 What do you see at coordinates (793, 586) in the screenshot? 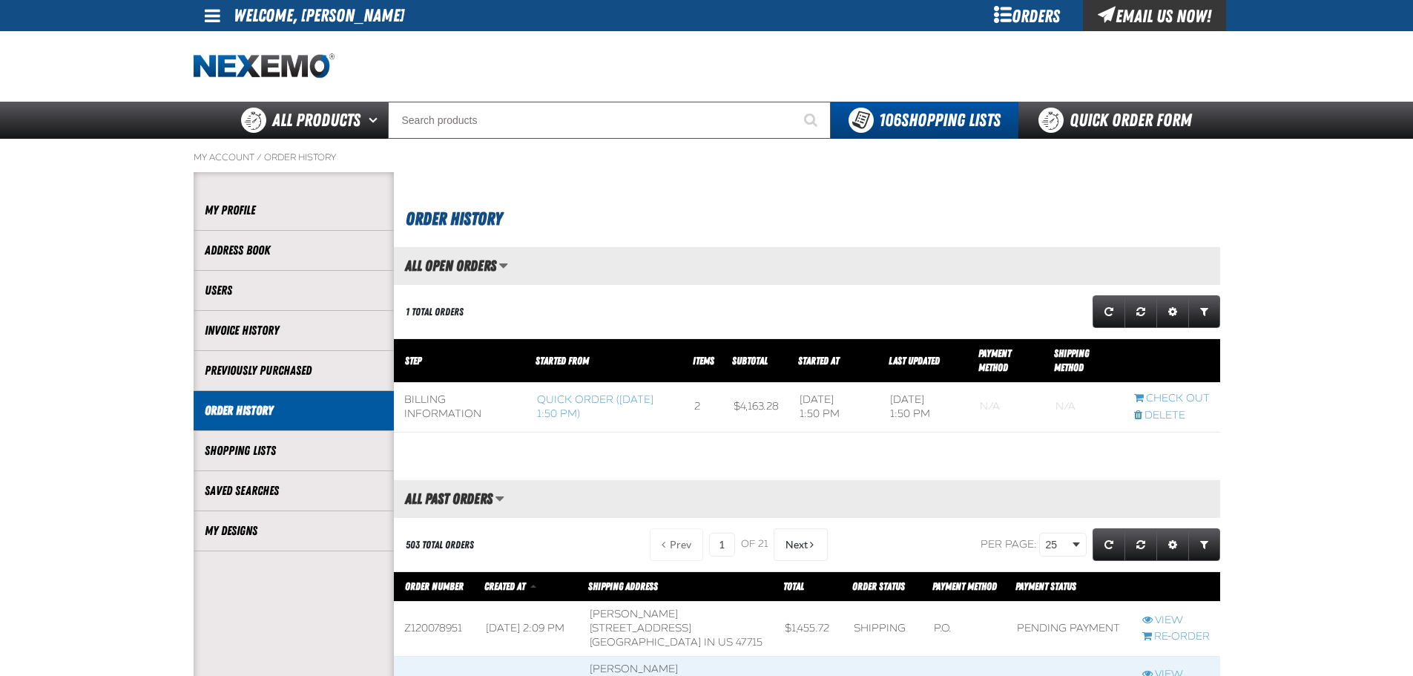
I see `a: Total` at bounding box center [793, 586].